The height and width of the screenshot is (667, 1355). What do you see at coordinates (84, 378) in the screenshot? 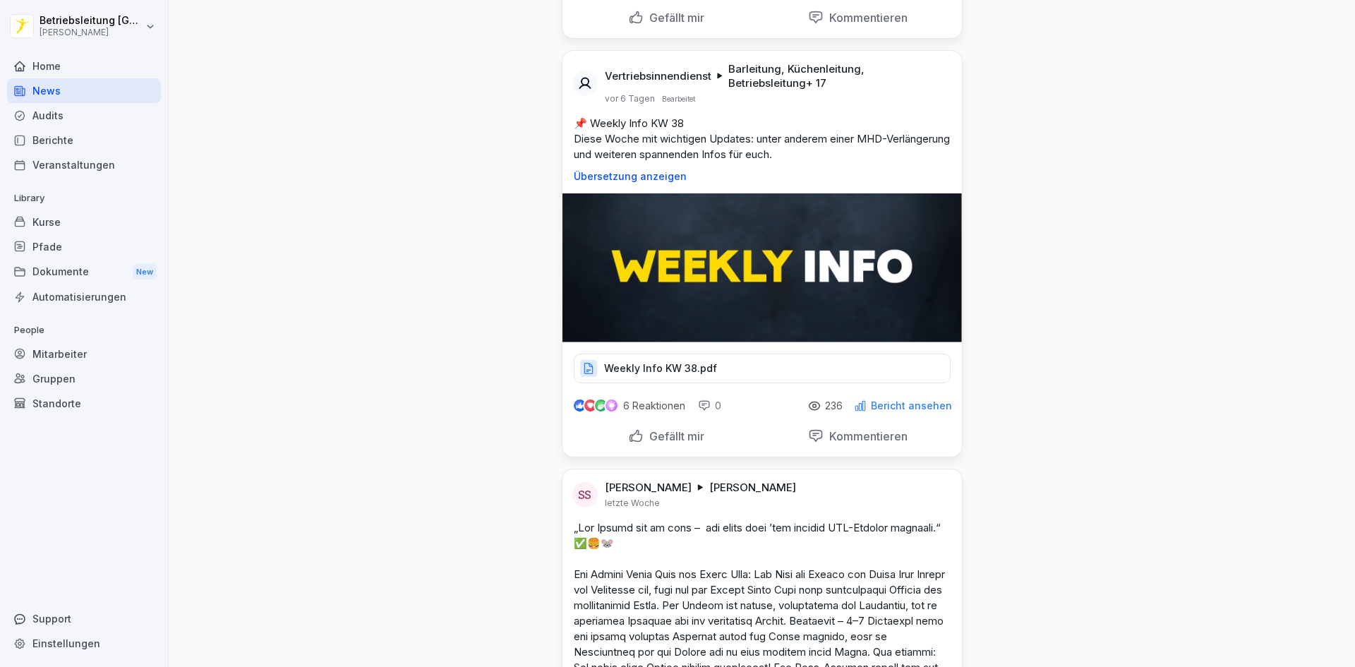
I see `a: Gruppen` at bounding box center [84, 378].